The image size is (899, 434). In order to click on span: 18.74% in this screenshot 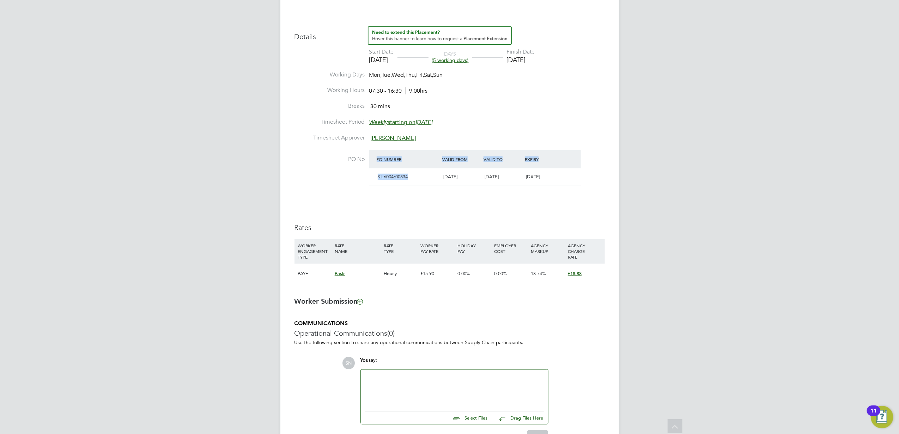, I will do `click(538, 274)`.